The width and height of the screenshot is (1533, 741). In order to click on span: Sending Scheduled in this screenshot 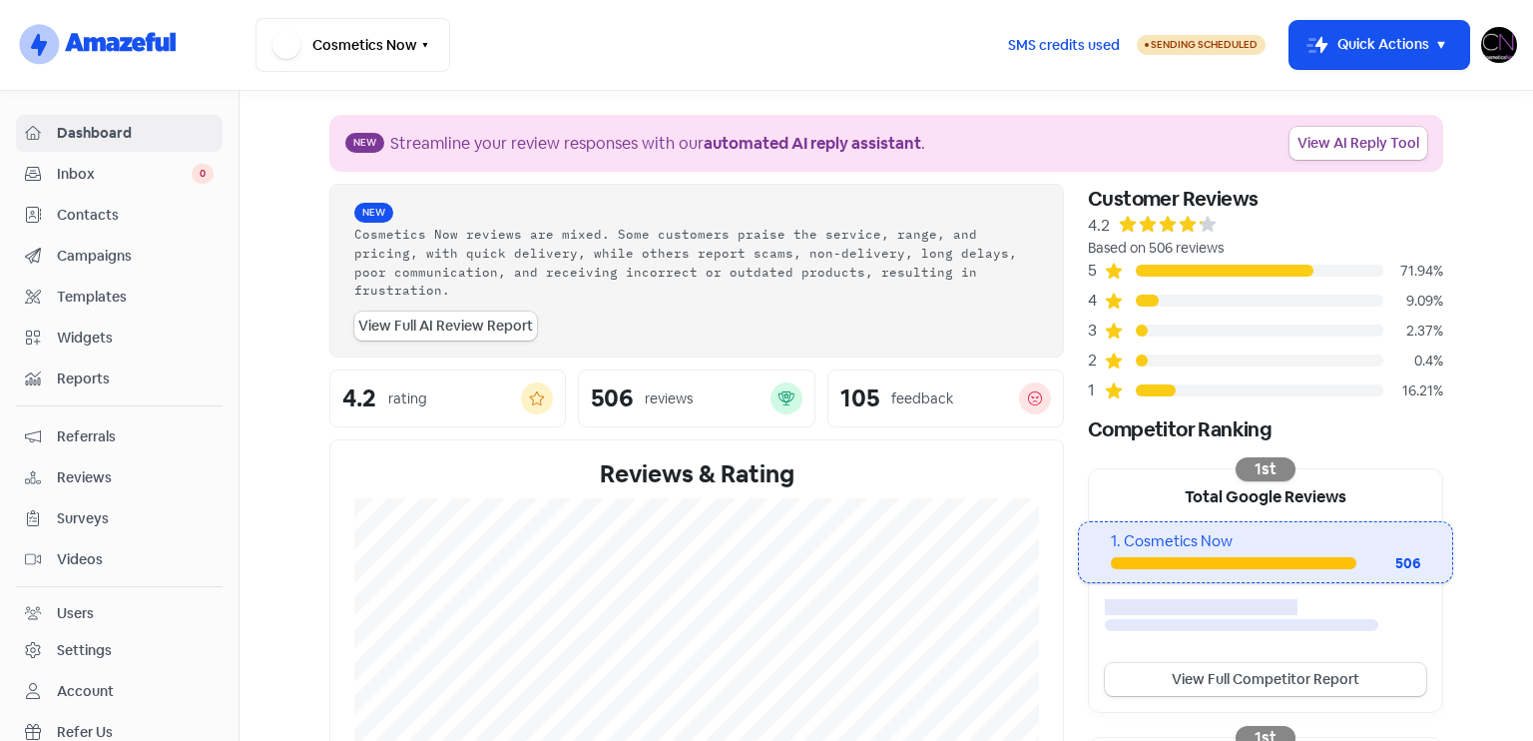, I will do `click(1204, 44)`.